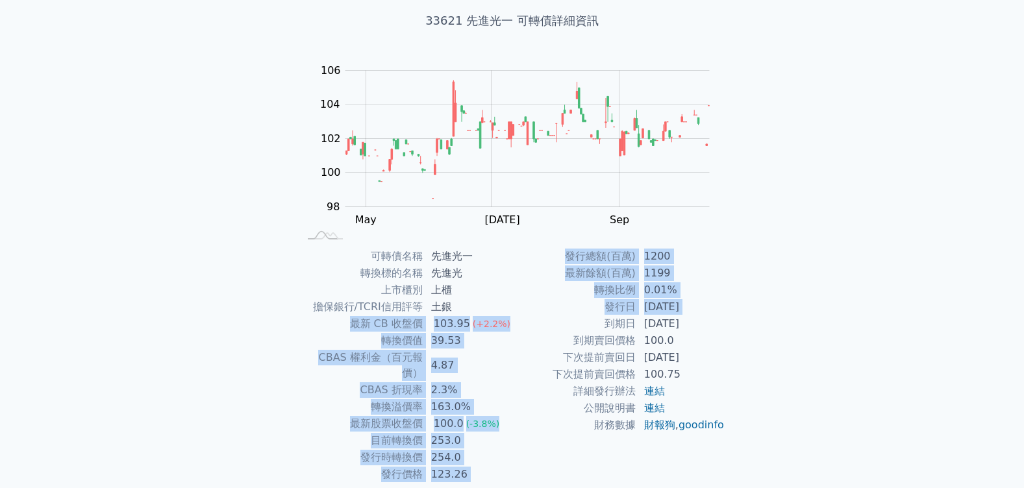  Describe the element at coordinates (361, 441) in the screenshot. I see `td: 目前轉換價` at that location.